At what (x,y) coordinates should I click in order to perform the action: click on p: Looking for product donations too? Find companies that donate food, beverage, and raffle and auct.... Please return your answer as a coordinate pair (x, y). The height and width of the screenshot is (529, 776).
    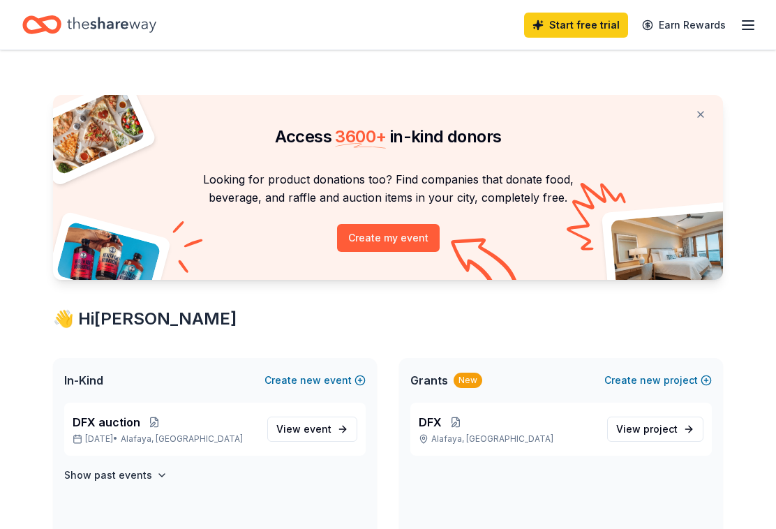
    Looking at the image, I should click on (388, 188).